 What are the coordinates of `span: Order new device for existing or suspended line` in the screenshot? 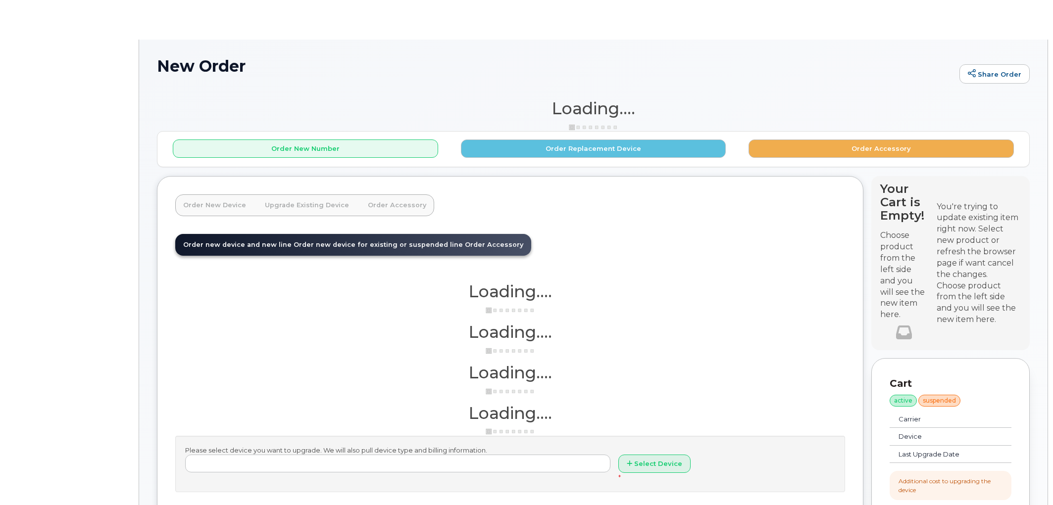 It's located at (378, 245).